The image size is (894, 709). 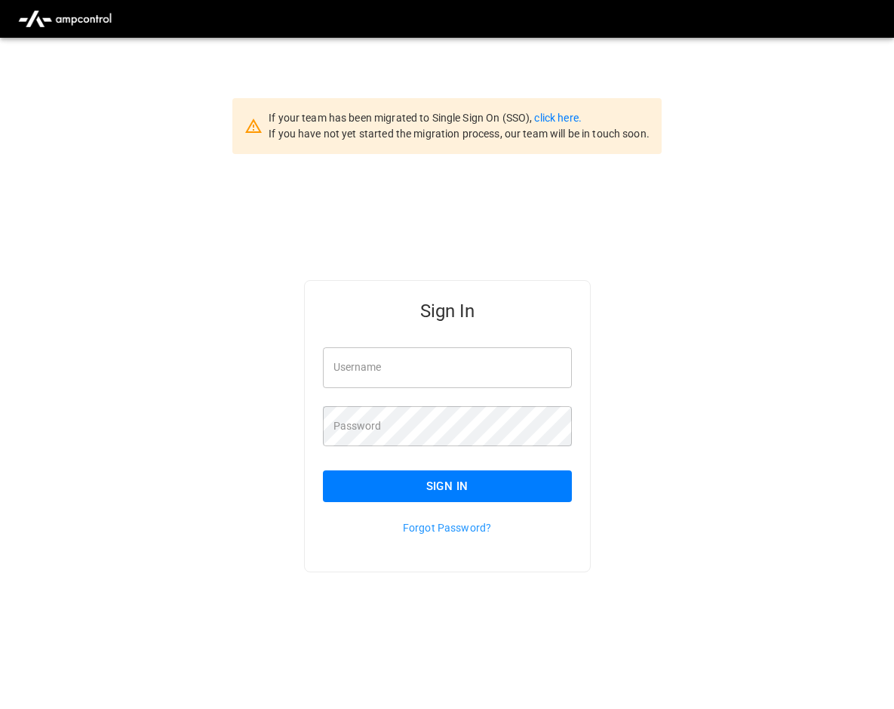 What do you see at coordinates (558, 118) in the screenshot?
I see `a: click here.` at bounding box center [558, 118].